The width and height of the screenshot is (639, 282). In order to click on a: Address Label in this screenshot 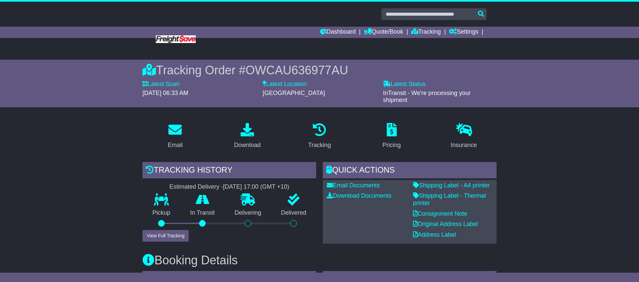, I will do `click(434, 234)`.